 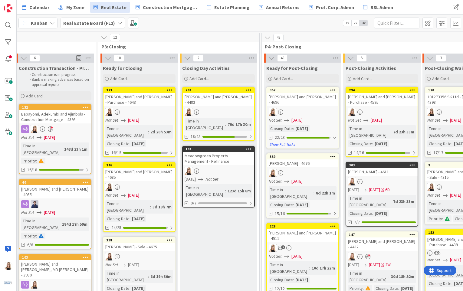 What do you see at coordinates (55, 107) in the screenshot?
I see `div: 132` at bounding box center [55, 107].